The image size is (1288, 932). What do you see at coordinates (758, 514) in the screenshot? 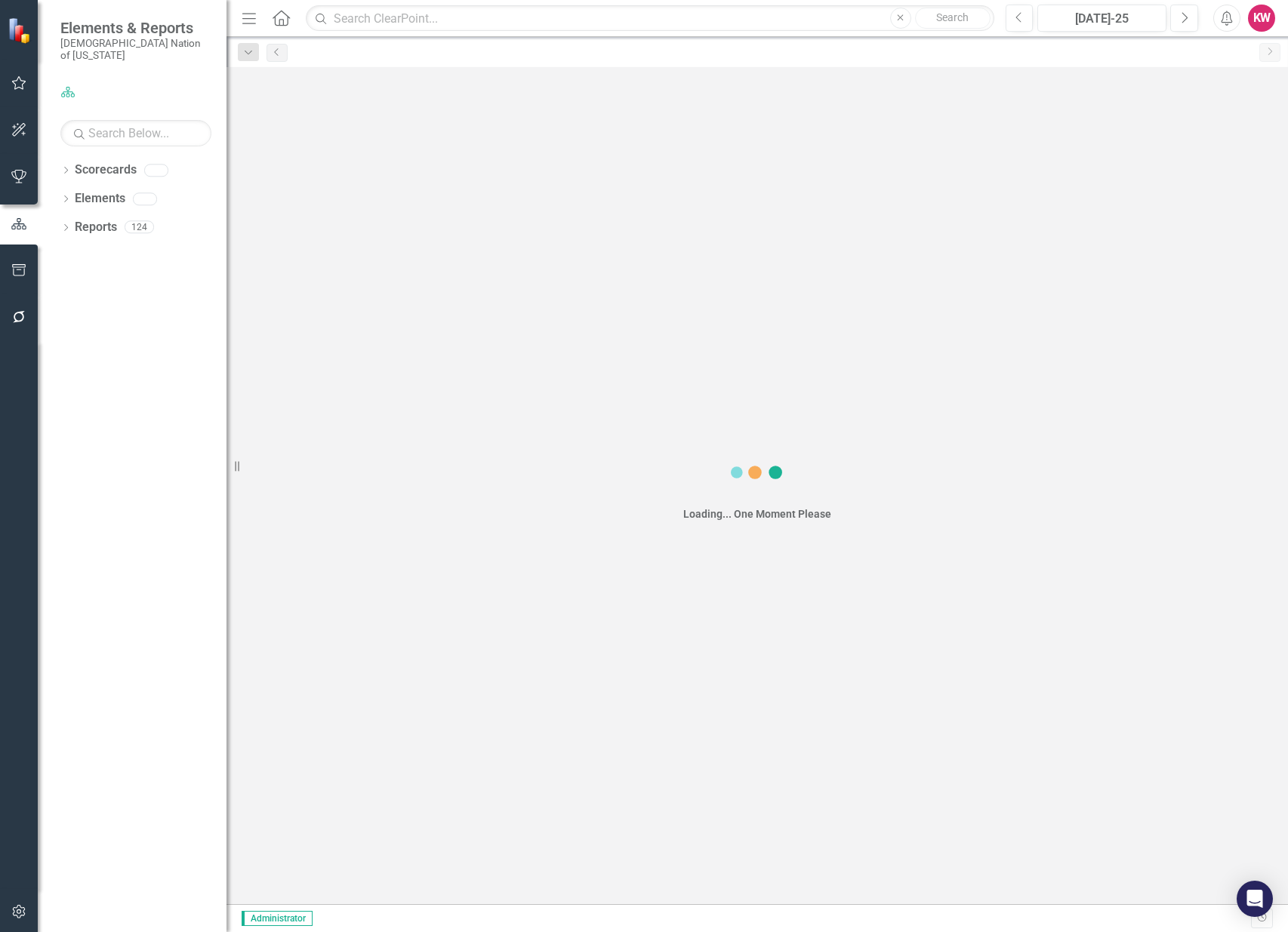
I see `div: Loading... One Moment Please` at bounding box center [758, 514].